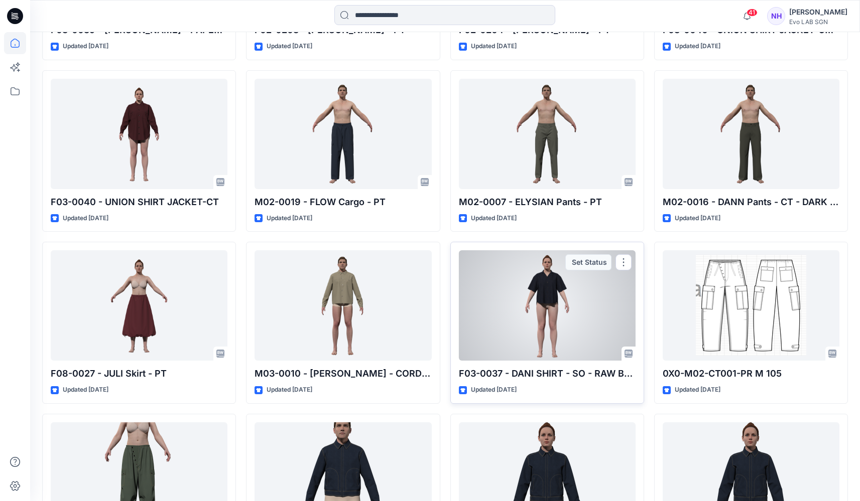  Describe the element at coordinates (343, 134) in the screenshot. I see `a: M02-0019 - FLOW Cargo - PT` at that location.